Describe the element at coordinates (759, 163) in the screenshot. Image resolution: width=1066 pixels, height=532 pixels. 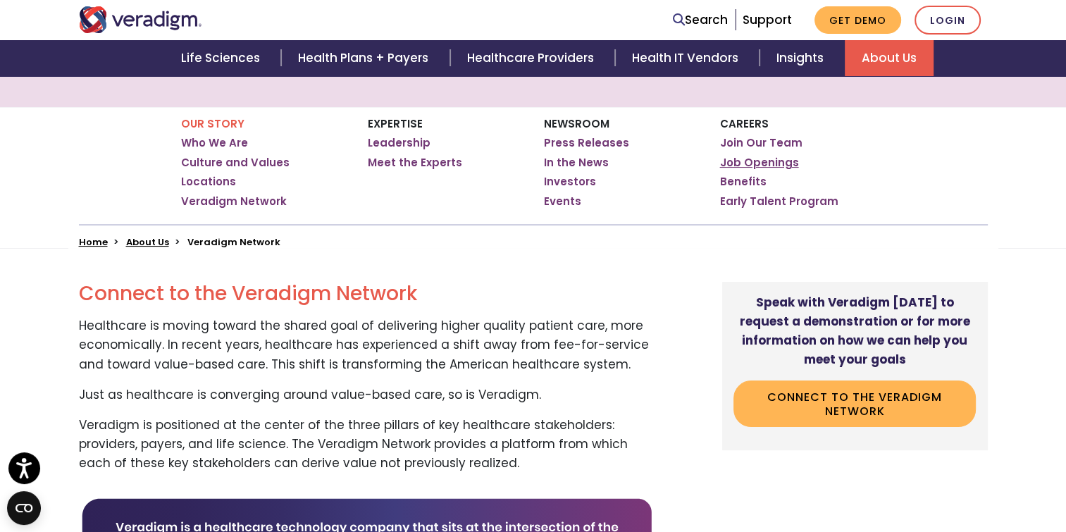
I see `a: Job Openings` at that location.